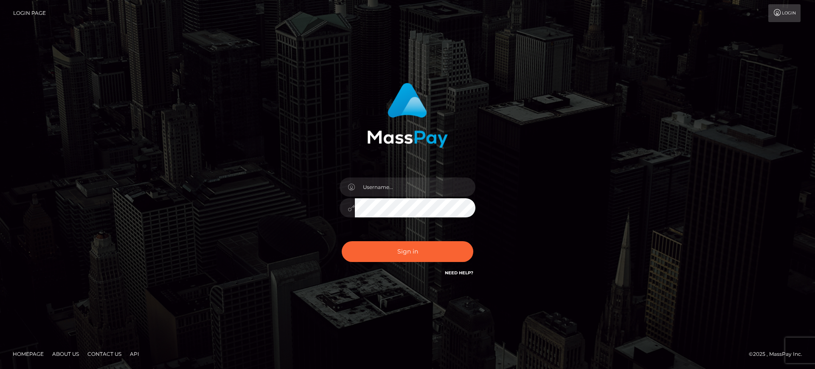 The width and height of the screenshot is (815, 369). What do you see at coordinates (408, 251) in the screenshot?
I see `button: Sign in` at bounding box center [408, 251].